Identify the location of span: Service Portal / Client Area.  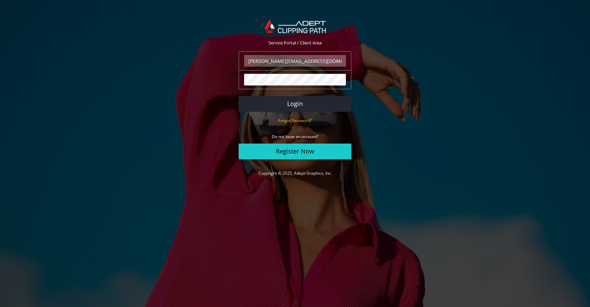
(295, 43).